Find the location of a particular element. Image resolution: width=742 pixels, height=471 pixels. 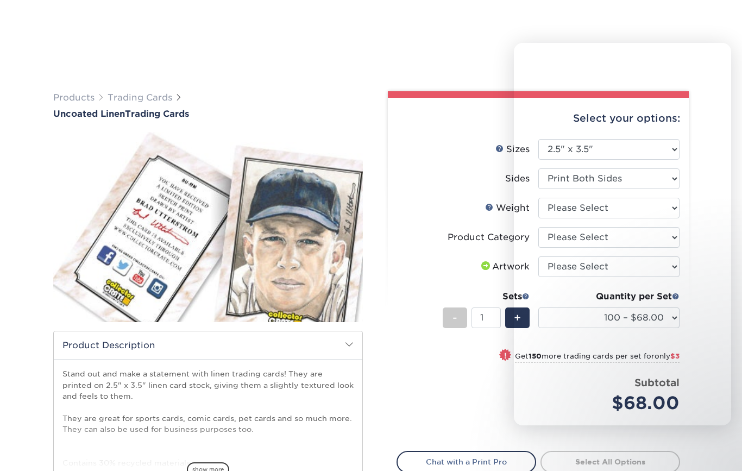

h2: Product Description is located at coordinates (208, 345).